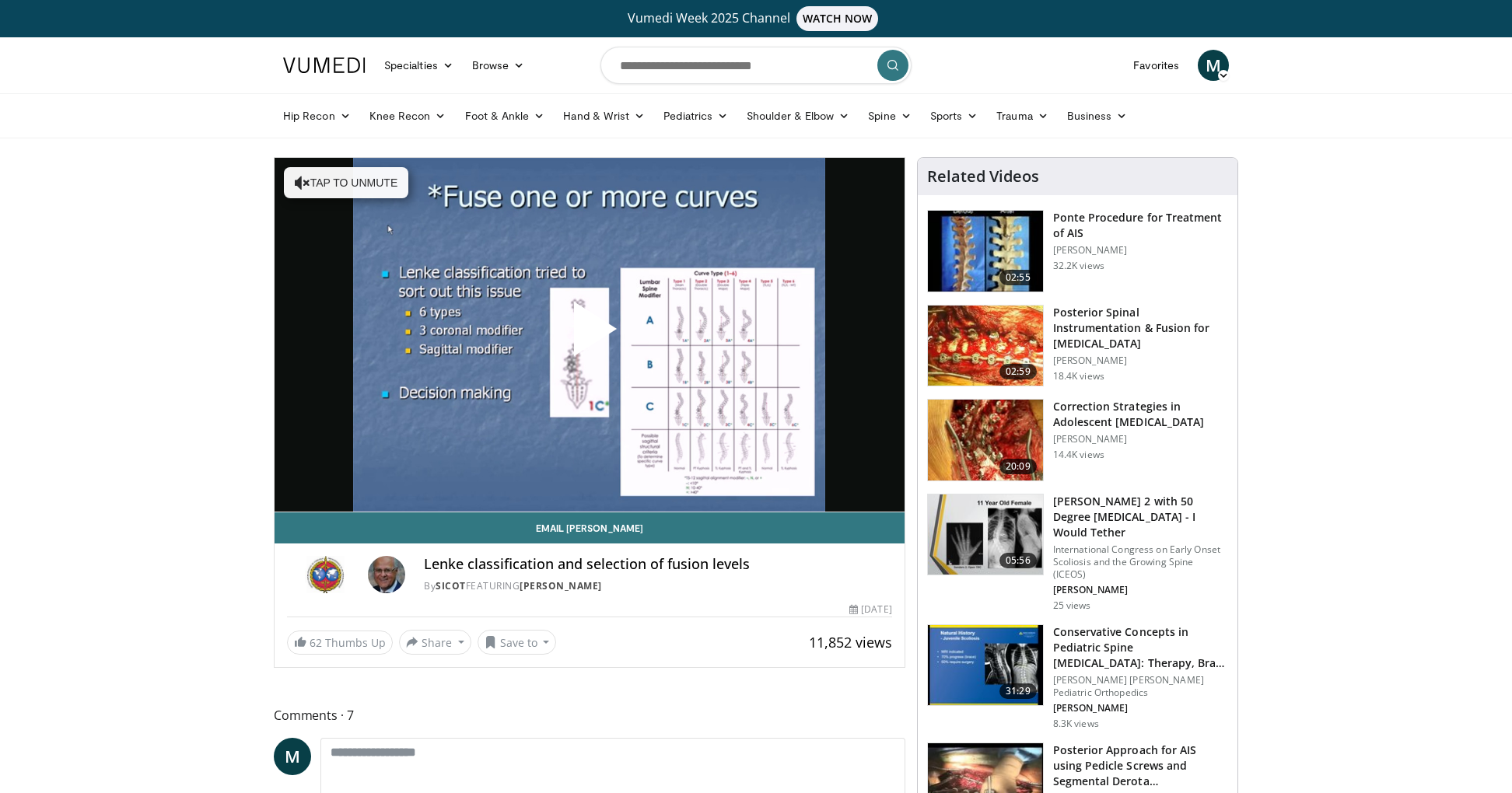  What do you see at coordinates (658, 587) in the screenshot?
I see `div: By FEATURING` at bounding box center [658, 587].